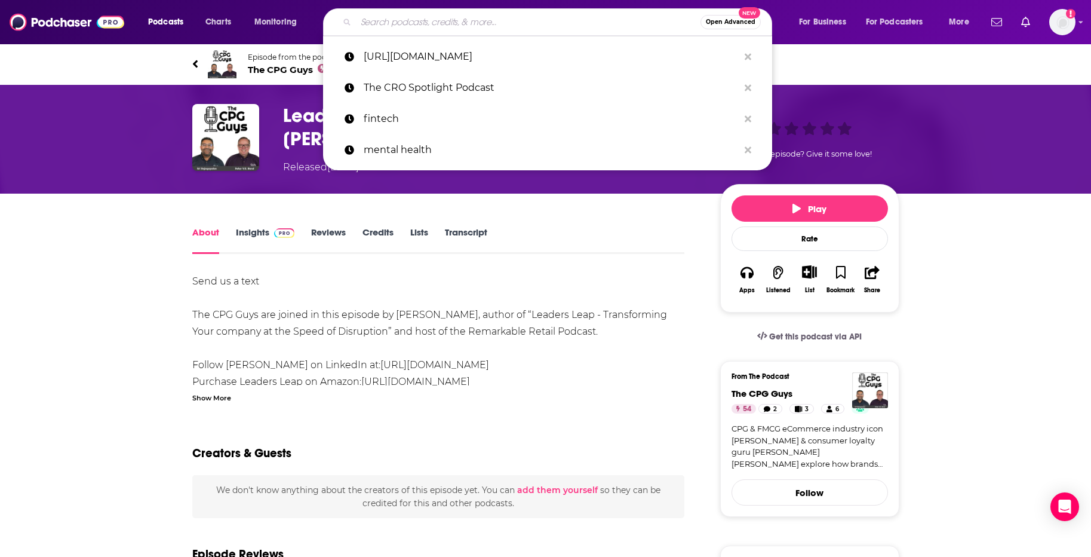 This screenshot has width=1091, height=557. What do you see at coordinates (551, 119) in the screenshot?
I see `p: fintech` at bounding box center [551, 119].